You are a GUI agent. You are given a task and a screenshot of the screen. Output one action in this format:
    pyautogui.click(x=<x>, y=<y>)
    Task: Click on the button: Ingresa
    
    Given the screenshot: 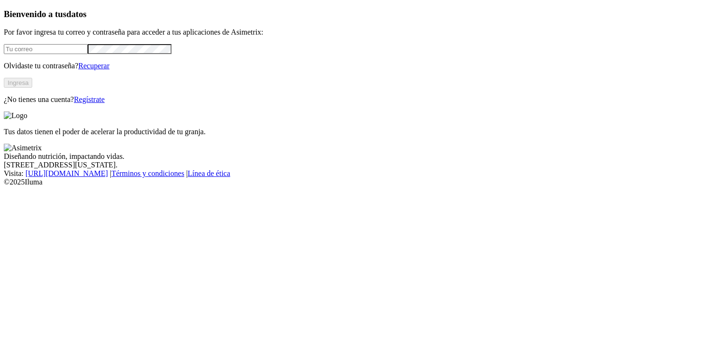 What is the action you would take?
    pyautogui.click(x=18, y=82)
    